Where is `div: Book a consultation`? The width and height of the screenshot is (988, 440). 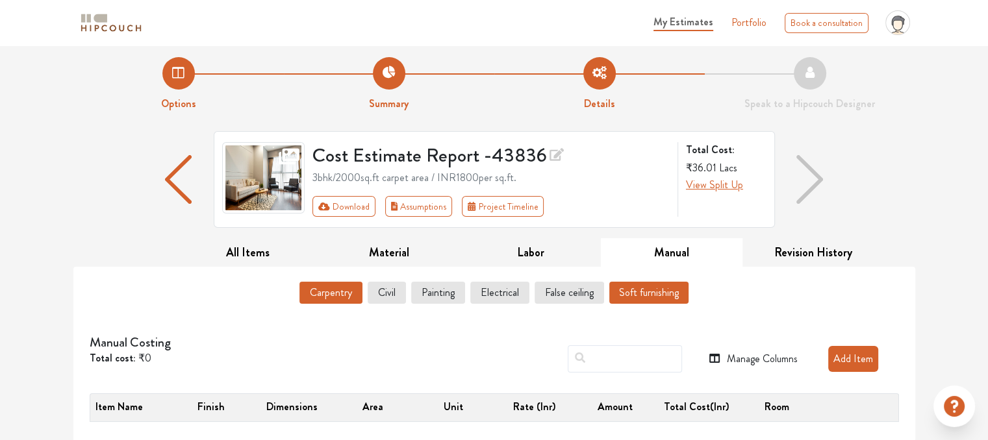
div: Book a consultation is located at coordinates (826, 23).